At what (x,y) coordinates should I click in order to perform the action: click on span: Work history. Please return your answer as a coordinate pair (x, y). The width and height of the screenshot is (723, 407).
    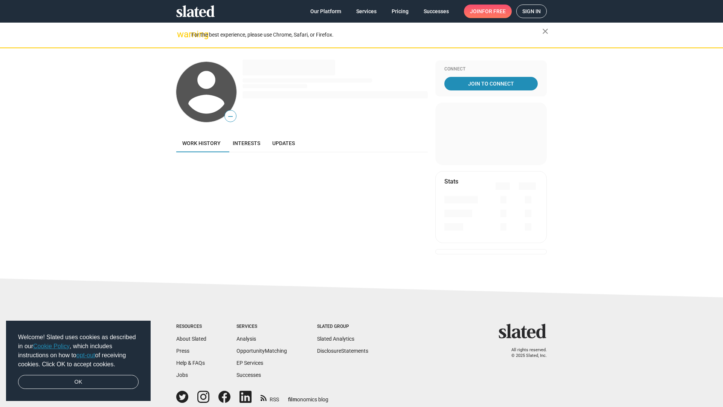
    Looking at the image, I should click on (201, 143).